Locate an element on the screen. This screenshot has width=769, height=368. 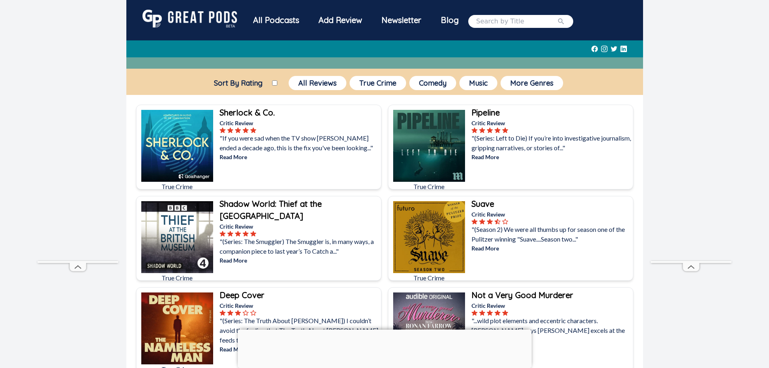
a: Newsletter is located at coordinates (402, 21).